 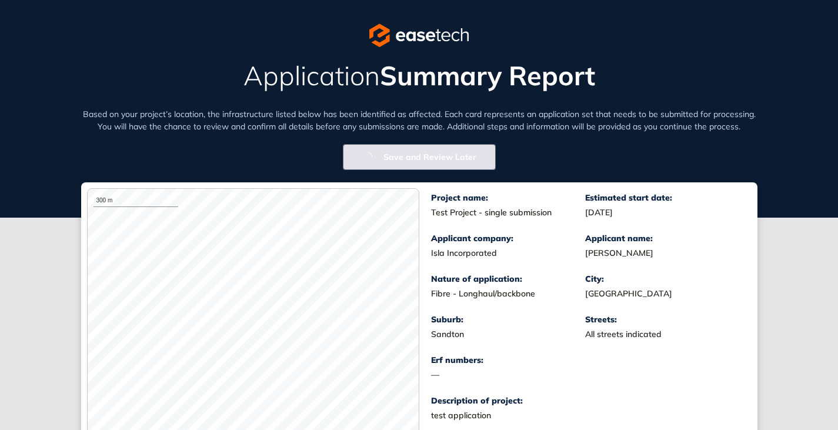 What do you see at coordinates (663, 319) in the screenshot?
I see `div: Streets:` at bounding box center [663, 319].